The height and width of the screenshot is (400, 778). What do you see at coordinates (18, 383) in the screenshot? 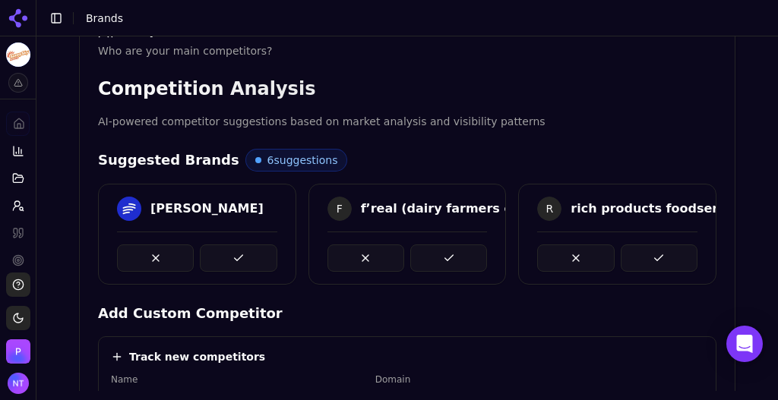
I see `img: Nate Tower` at bounding box center [18, 383].